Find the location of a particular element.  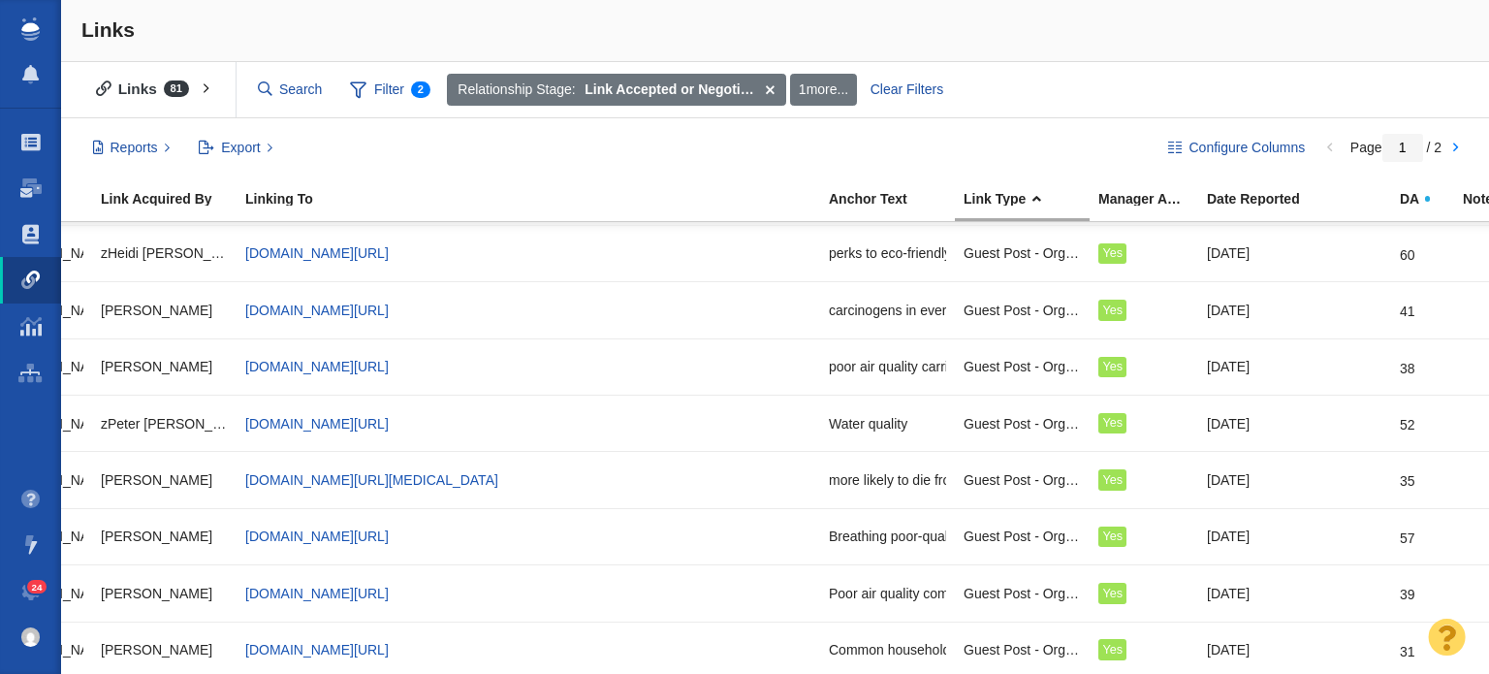

span: Filter is located at coordinates (390, 90).